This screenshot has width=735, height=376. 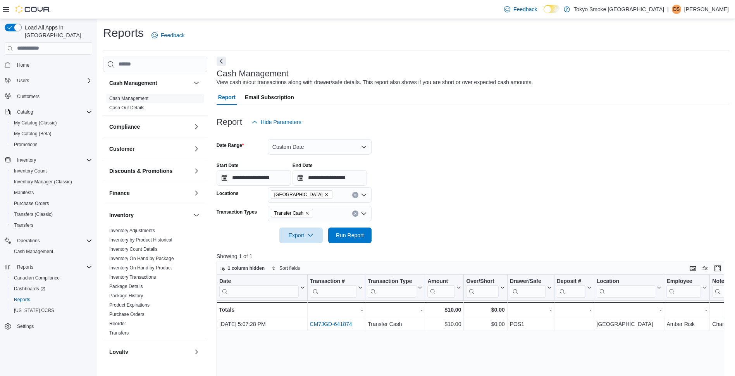 I want to click on span: Package History, so click(x=126, y=296).